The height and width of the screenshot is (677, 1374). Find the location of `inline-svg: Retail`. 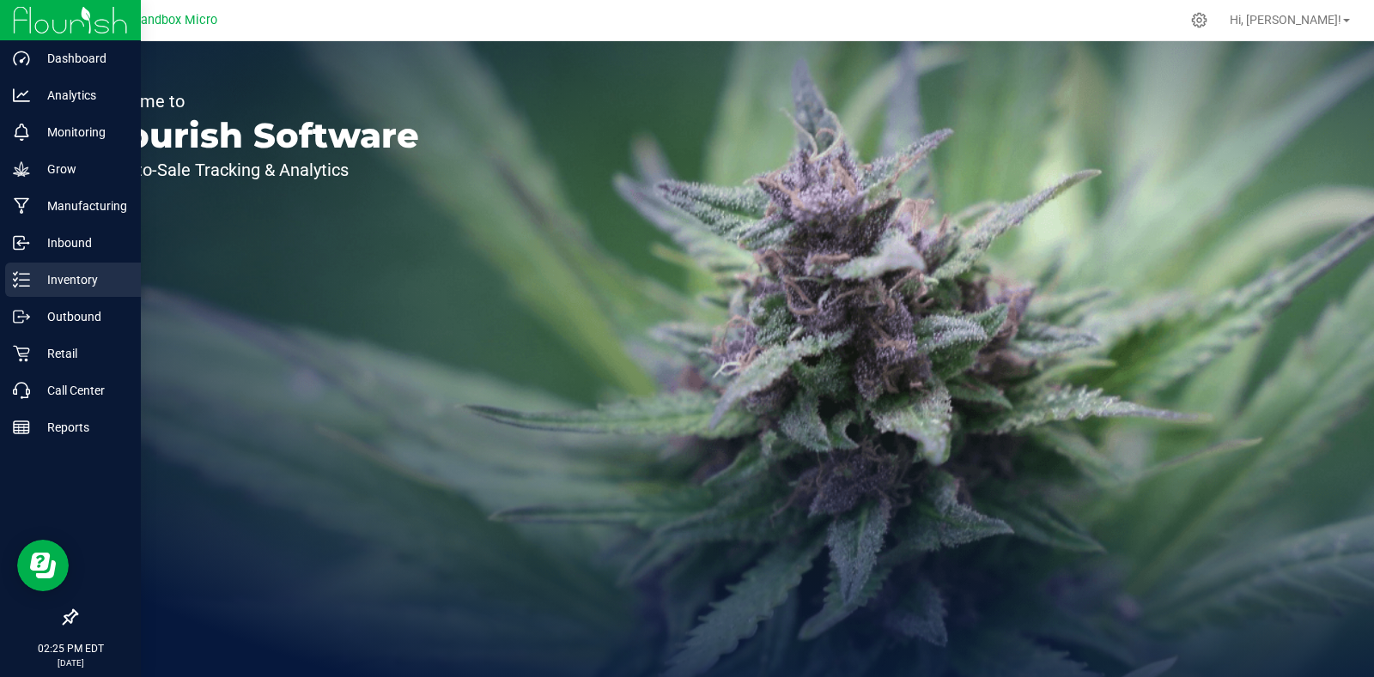

inline-svg: Retail is located at coordinates (21, 354).